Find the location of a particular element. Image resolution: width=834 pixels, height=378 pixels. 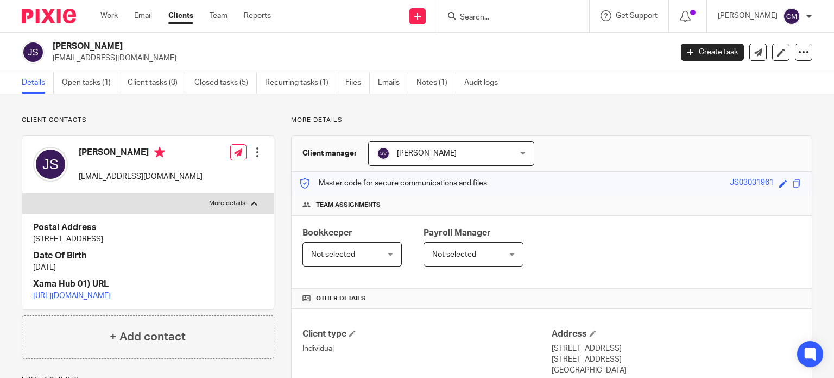

a: Details is located at coordinates (37, 83).